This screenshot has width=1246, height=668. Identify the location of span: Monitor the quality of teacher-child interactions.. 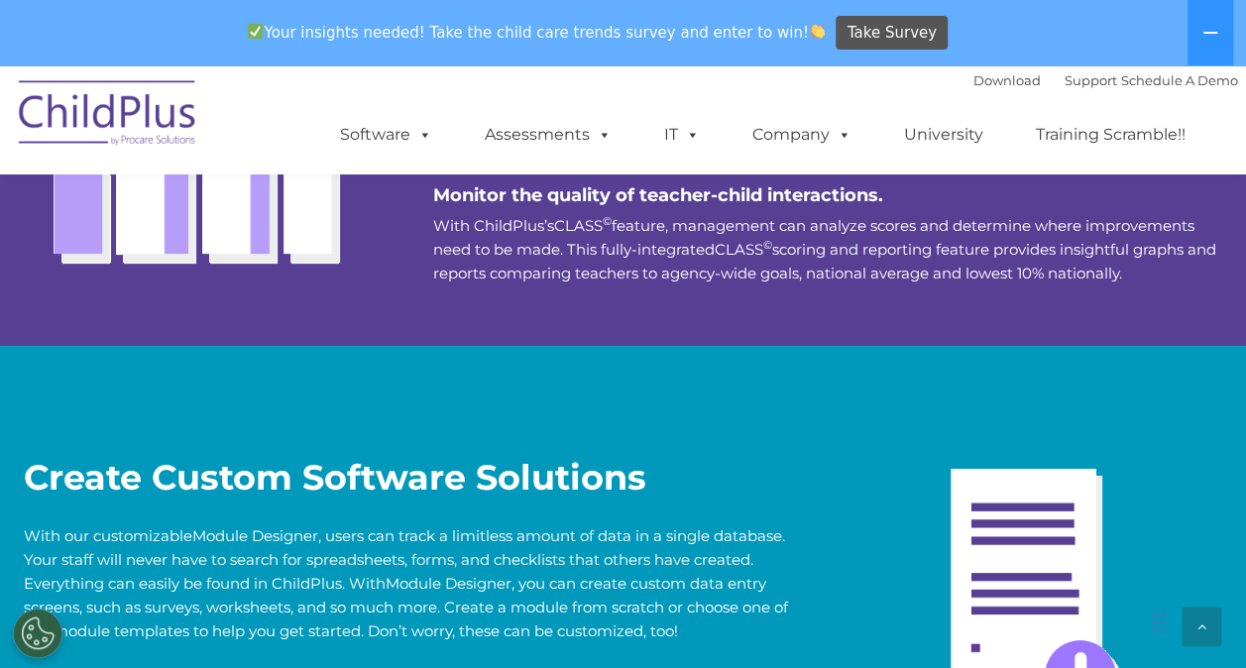
(658, 195).